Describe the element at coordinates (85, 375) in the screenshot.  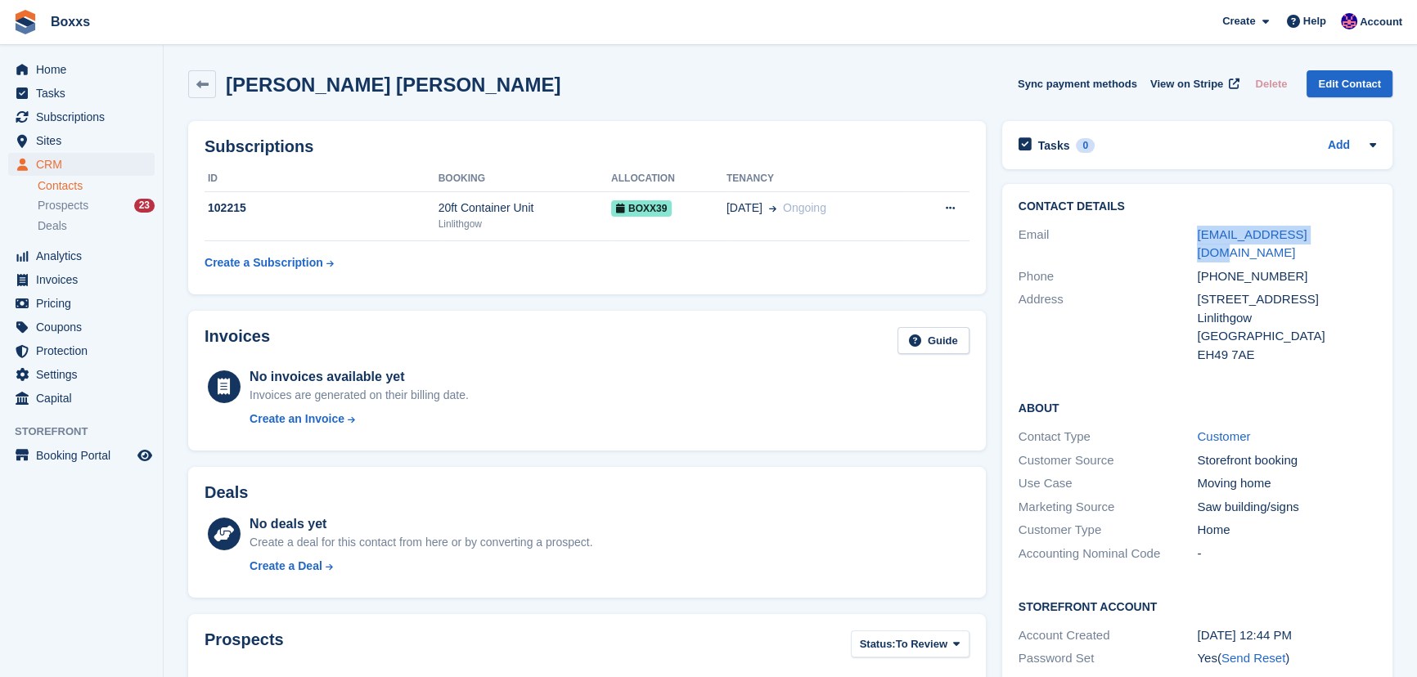
I see `span: Settings` at that location.